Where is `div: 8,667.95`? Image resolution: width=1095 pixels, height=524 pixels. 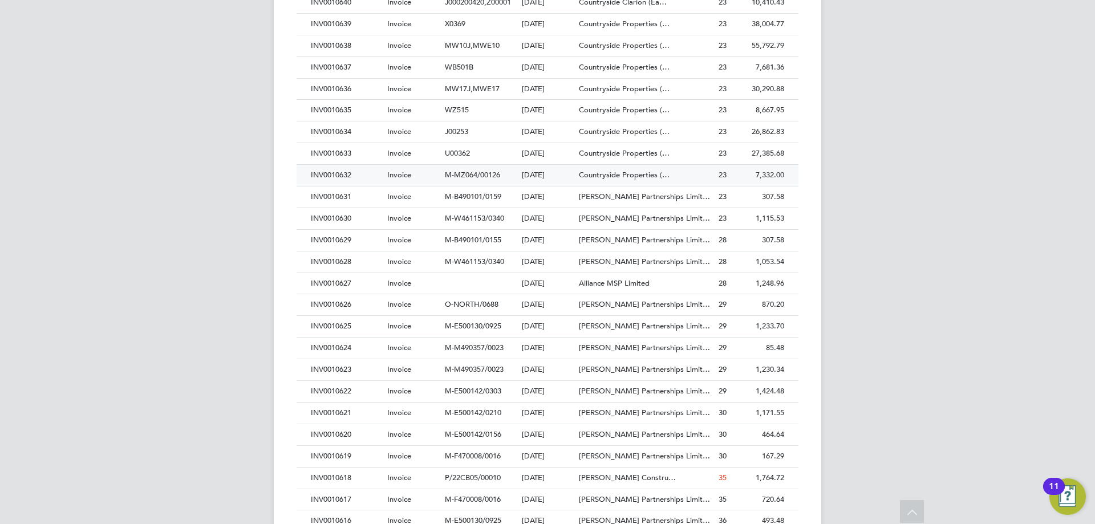
div: 8,667.95 is located at coordinates (758, 110).